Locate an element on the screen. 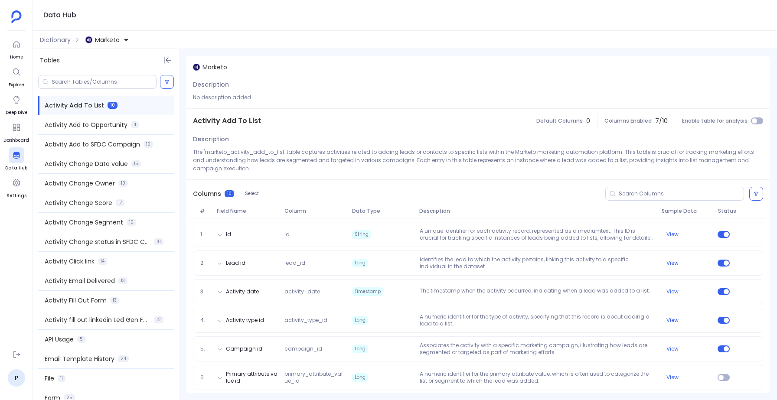 This screenshot has width=777, height=400. span: 0 is located at coordinates (588, 121).